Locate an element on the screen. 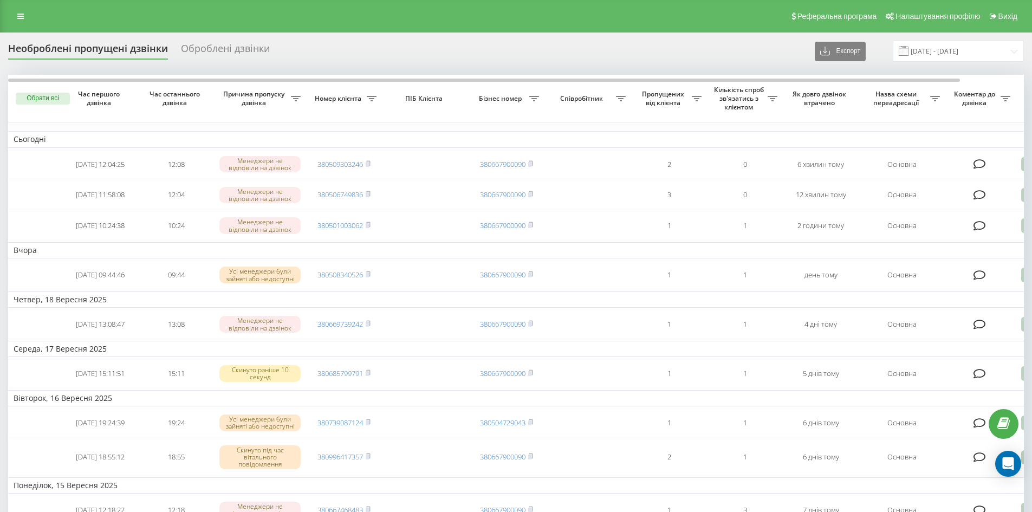  div: Оброблені дзвінки is located at coordinates (225, 51).